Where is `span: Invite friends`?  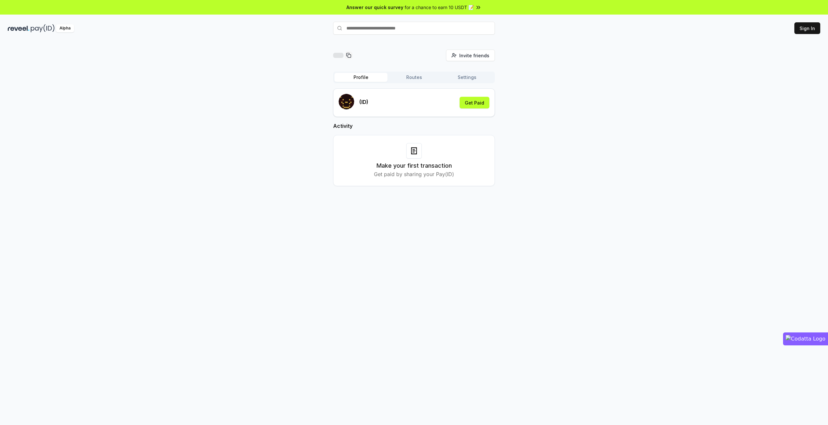
span: Invite friends is located at coordinates (474, 55).